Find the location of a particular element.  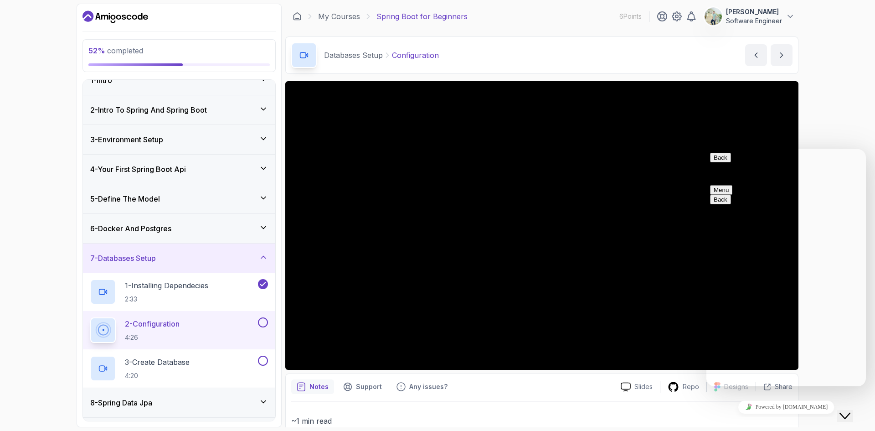

p: Slides is located at coordinates (644, 387).